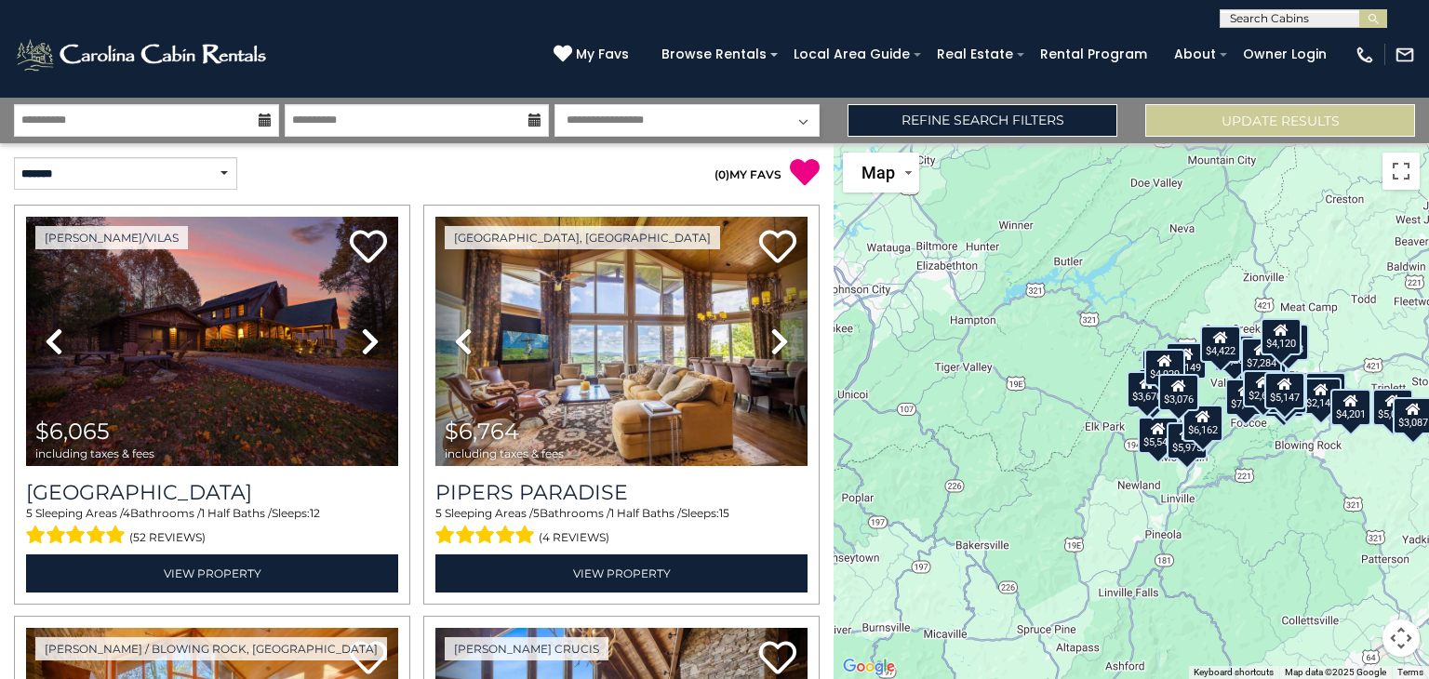 Image resolution: width=1429 pixels, height=679 pixels. Describe the element at coordinates (1393, 407) in the screenshot. I see `div: $5,051` at that location.